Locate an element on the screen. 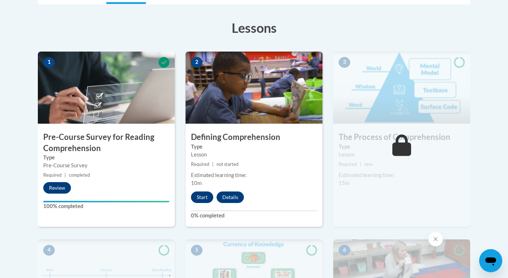  button: Start is located at coordinates (202, 197).